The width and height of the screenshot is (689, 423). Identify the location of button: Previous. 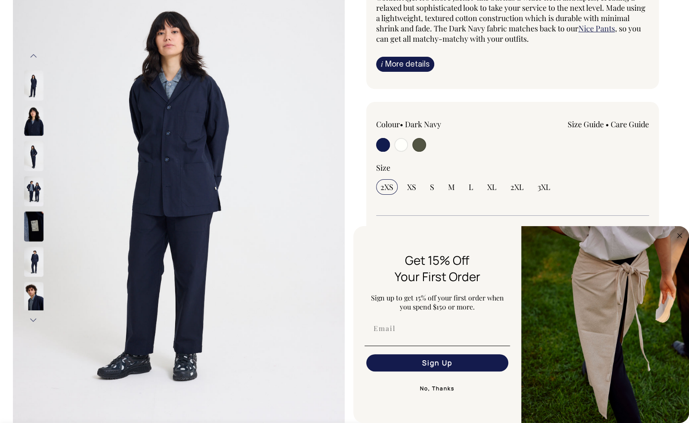
(34, 56).